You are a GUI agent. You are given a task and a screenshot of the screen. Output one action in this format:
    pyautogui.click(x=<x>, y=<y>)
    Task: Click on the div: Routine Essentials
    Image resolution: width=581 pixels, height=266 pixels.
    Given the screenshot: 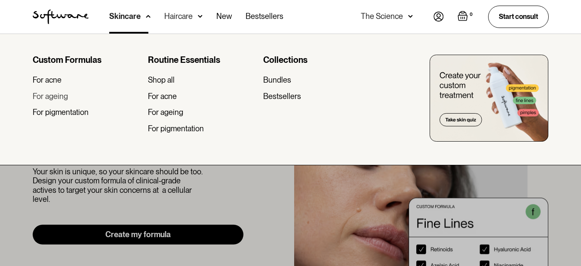 What is the action you would take?
    pyautogui.click(x=202, y=60)
    